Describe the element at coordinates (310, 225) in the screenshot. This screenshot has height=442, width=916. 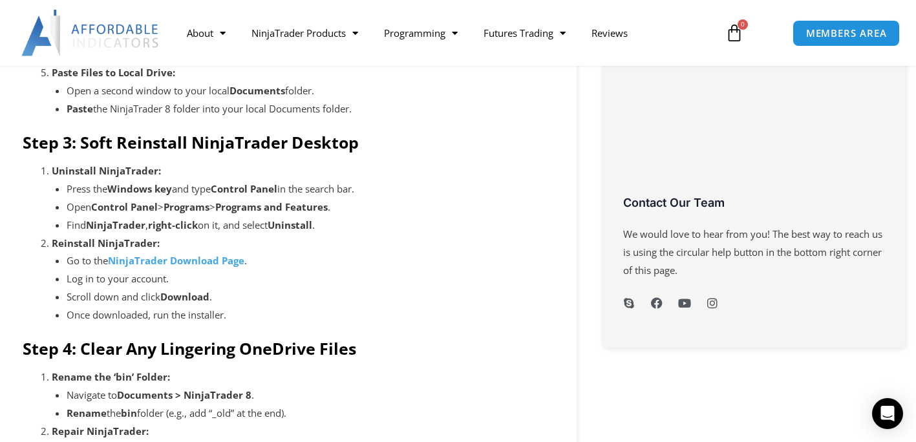
I see `li: Find , on it, and select .` at that location.